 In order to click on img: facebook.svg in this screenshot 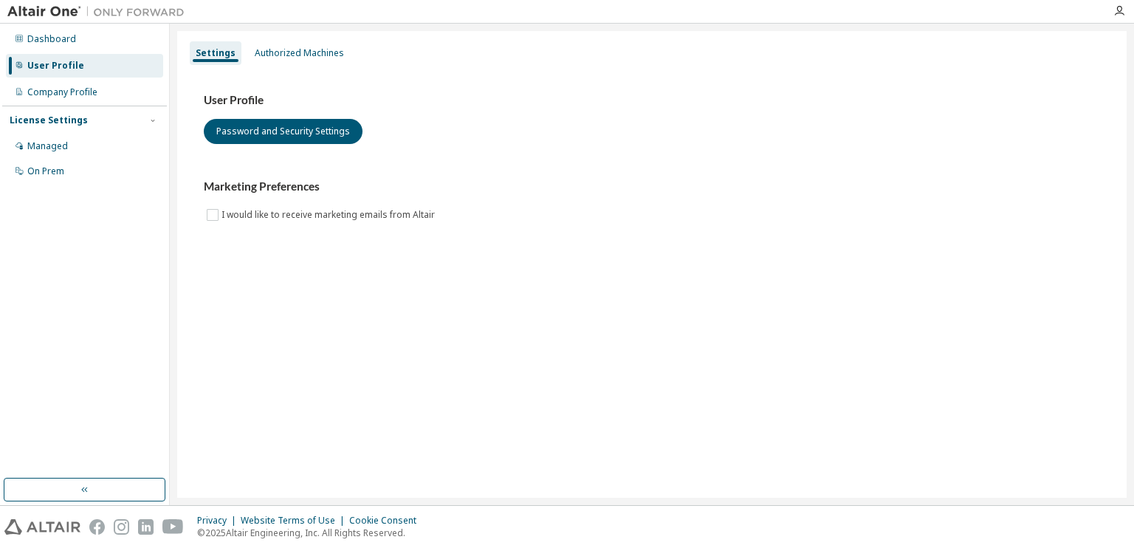, I will do `click(97, 526)`.